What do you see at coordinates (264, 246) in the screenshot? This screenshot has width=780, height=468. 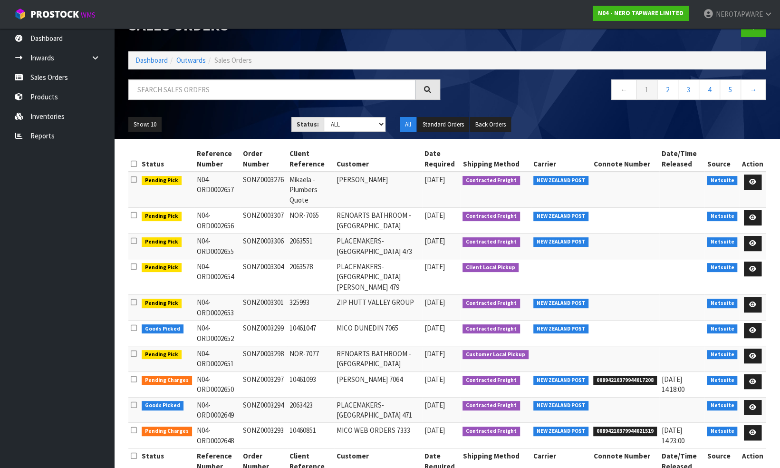 I see `td: SONZ0003306` at bounding box center [264, 246].